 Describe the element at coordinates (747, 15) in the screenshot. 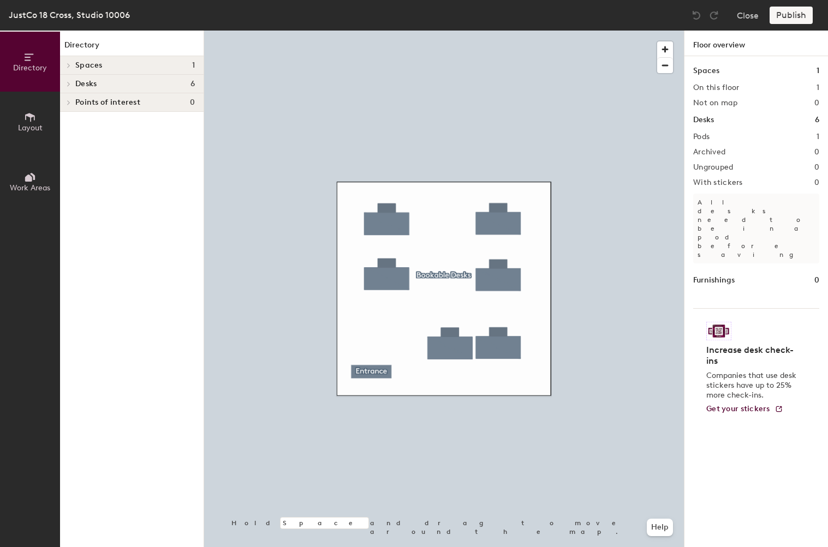

I see `button: Close` at that location.